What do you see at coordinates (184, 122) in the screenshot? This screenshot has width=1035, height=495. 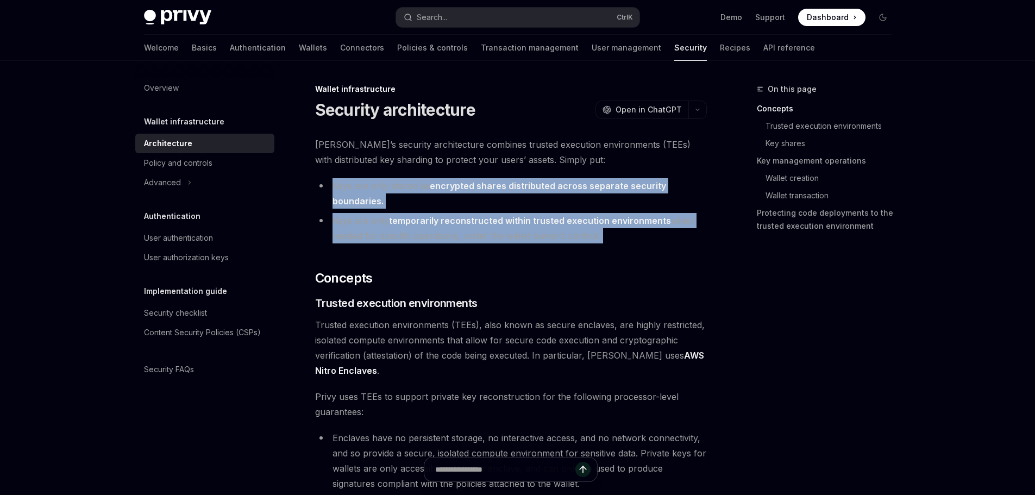 I see `h5: Wallet infrastructure` at bounding box center [184, 122].